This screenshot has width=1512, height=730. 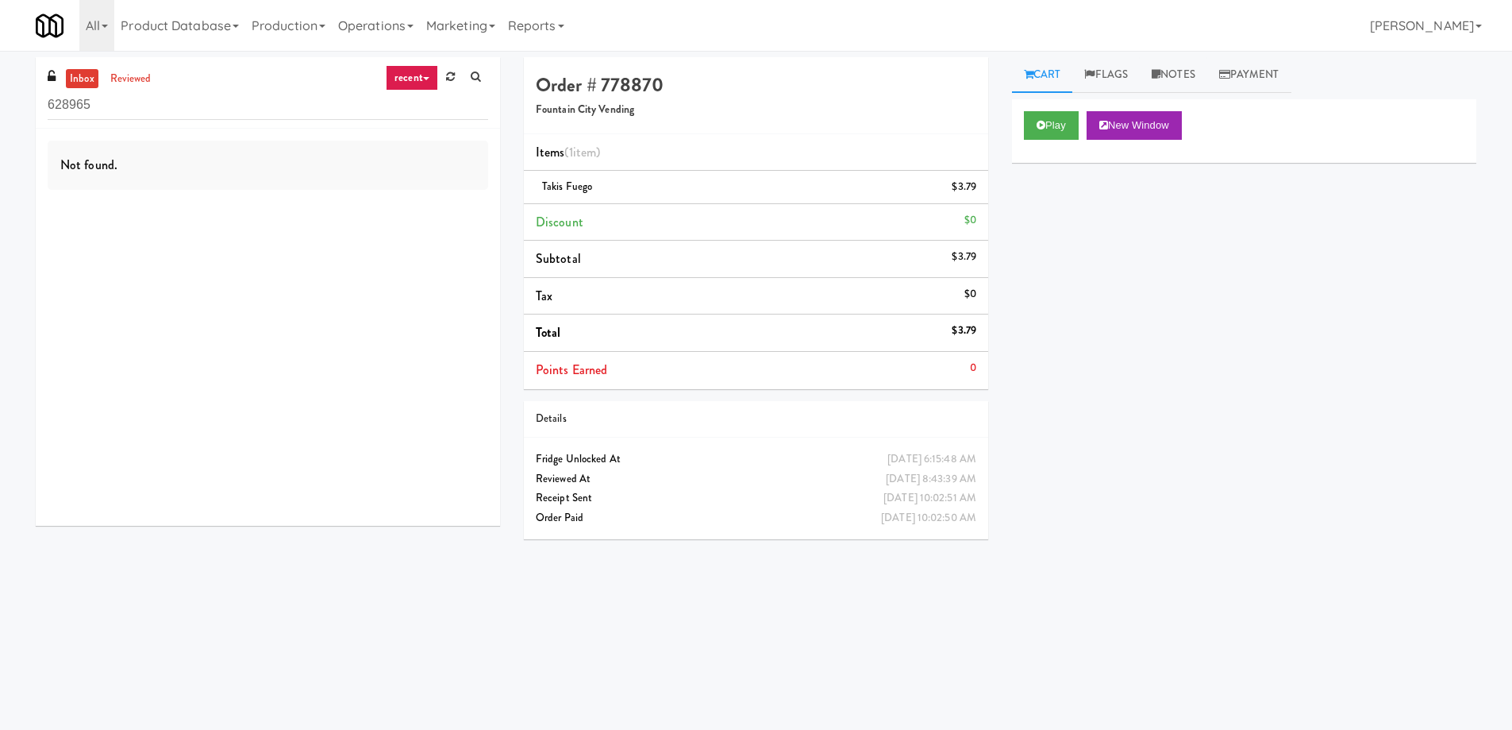 I want to click on a: reviewed, so click(x=131, y=79).